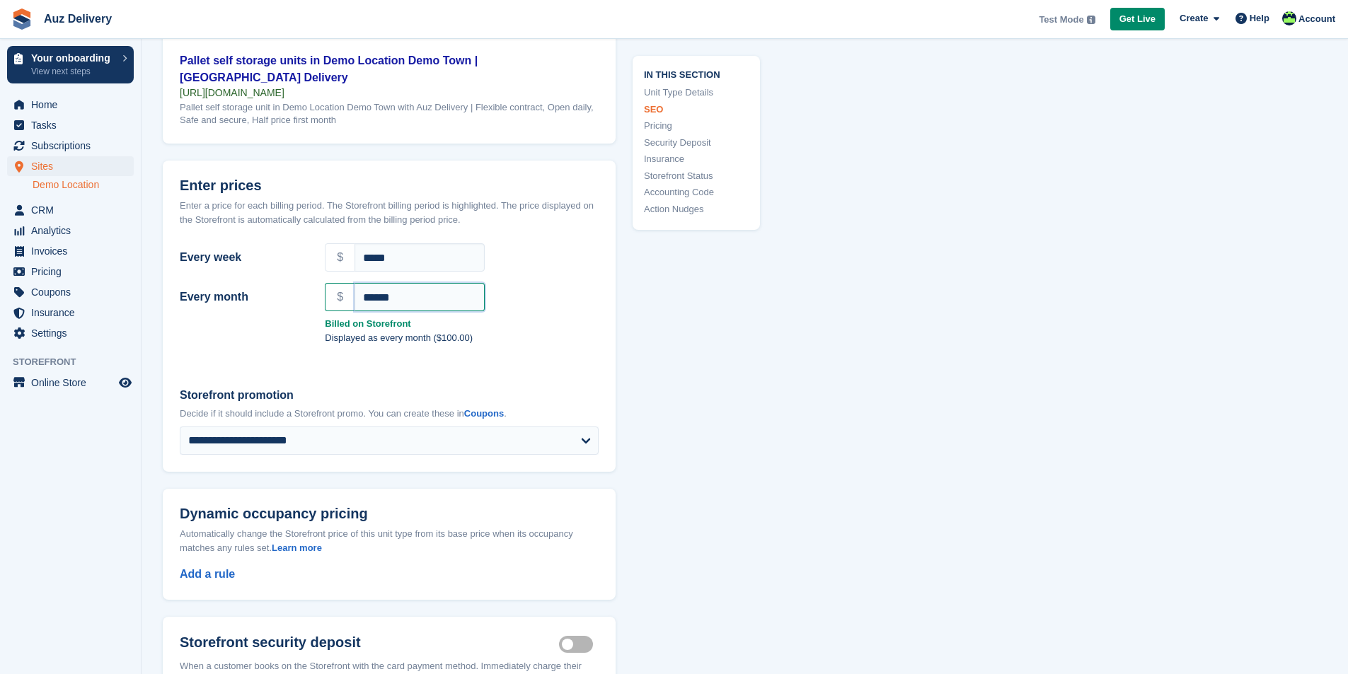  What do you see at coordinates (1260, 18) in the screenshot?
I see `span: Help` at bounding box center [1260, 18].